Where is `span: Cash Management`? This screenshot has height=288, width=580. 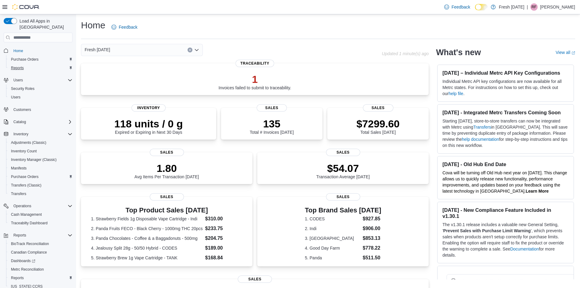
span: Cash Management is located at coordinates (41, 215).